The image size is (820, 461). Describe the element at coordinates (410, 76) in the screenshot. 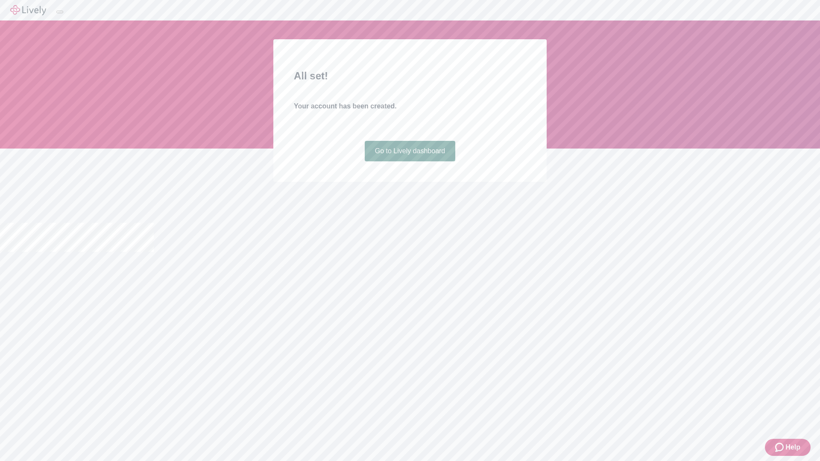

I see `h2: All set!` at that location.